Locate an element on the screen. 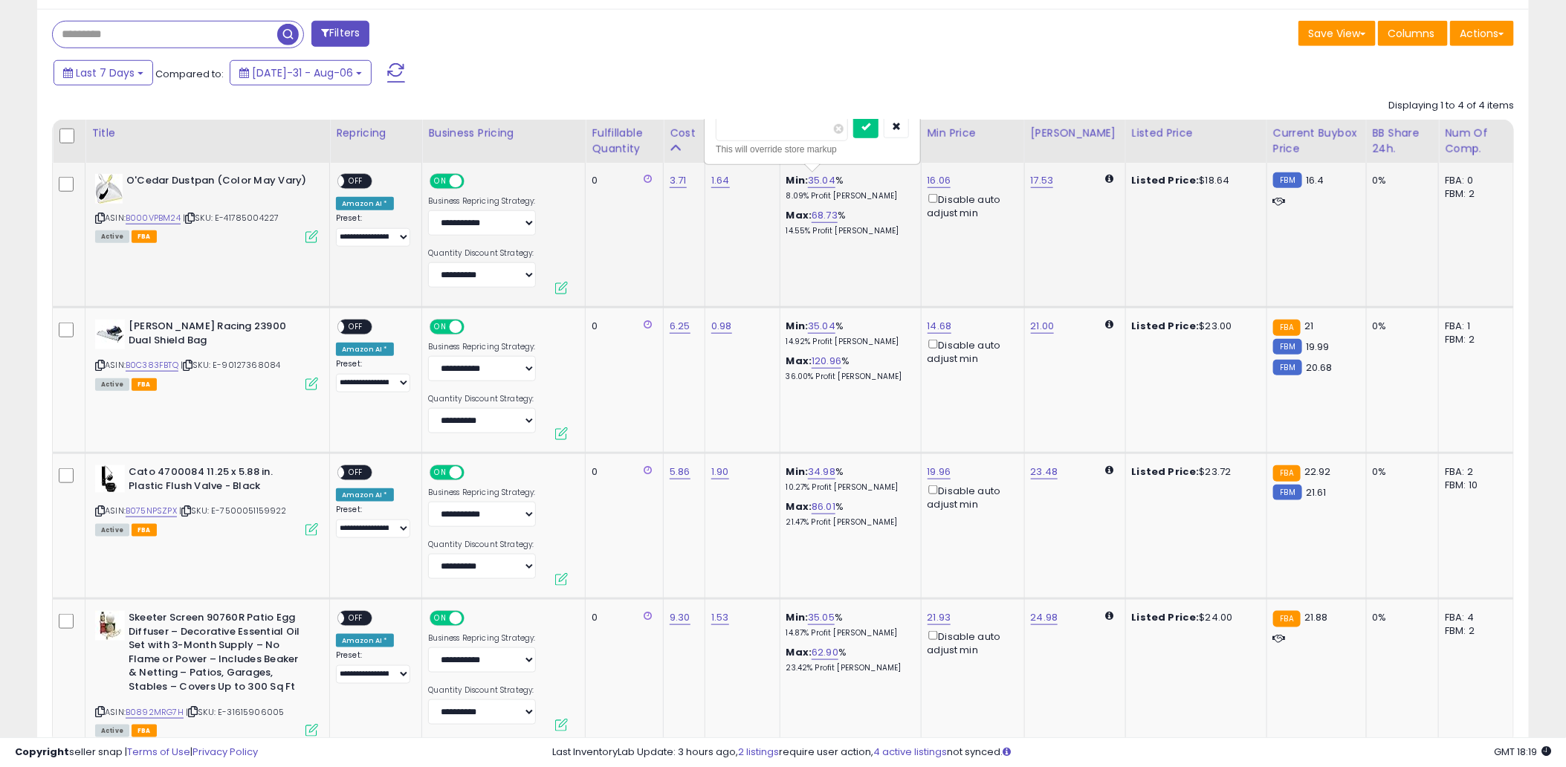 The image size is (1566, 767). div: Business Pricing is located at coordinates (503, 133).